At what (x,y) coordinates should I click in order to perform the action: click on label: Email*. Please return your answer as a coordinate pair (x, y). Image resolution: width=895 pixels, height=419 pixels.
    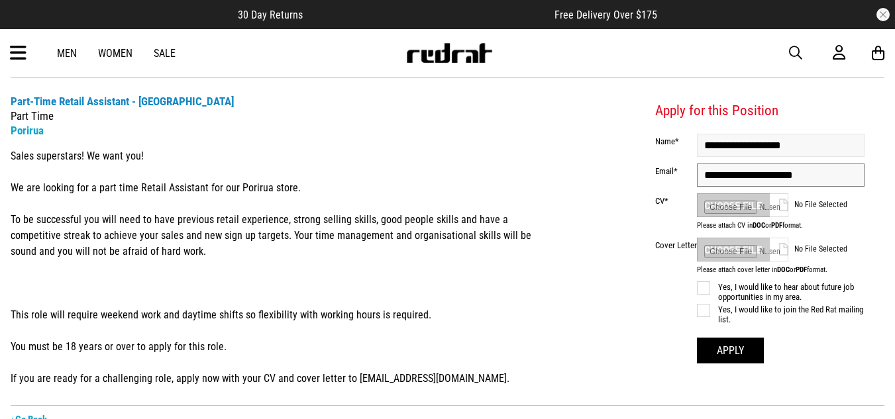
    Looking at the image, I should click on (675, 171).